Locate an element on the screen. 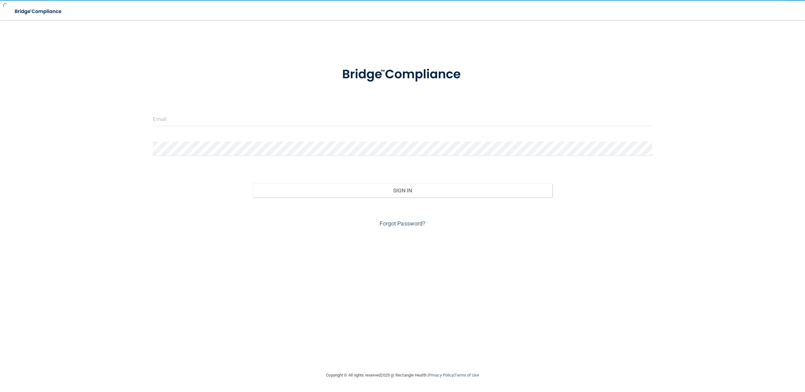 The height and width of the screenshot is (392, 805). button: Sign In is located at coordinates (402, 190).